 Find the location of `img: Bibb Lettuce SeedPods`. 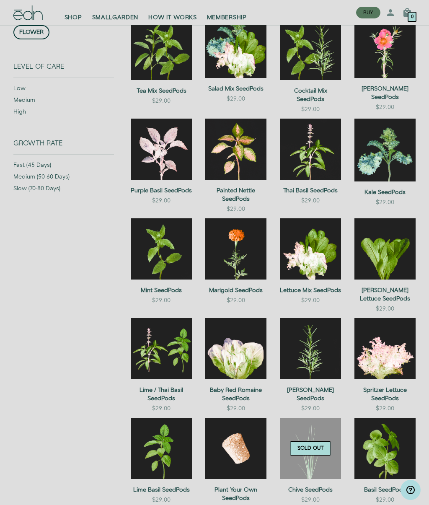

img: Bibb Lettuce SeedPods is located at coordinates (385, 249).